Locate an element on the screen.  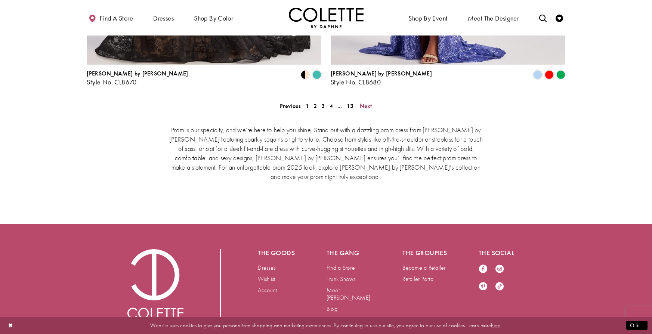
a: here is located at coordinates (496, 325).